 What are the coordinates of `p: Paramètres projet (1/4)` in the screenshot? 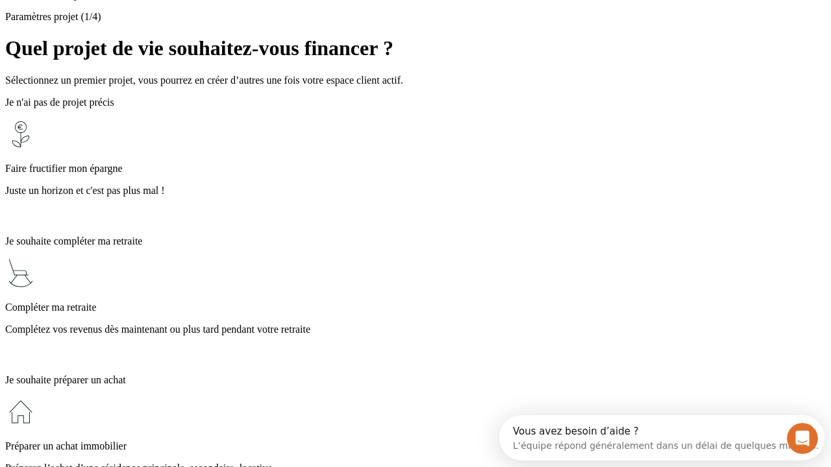 It's located at (415, 17).